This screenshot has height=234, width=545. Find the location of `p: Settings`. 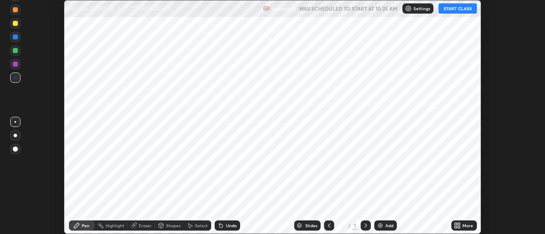

p: Settings is located at coordinates (421, 9).